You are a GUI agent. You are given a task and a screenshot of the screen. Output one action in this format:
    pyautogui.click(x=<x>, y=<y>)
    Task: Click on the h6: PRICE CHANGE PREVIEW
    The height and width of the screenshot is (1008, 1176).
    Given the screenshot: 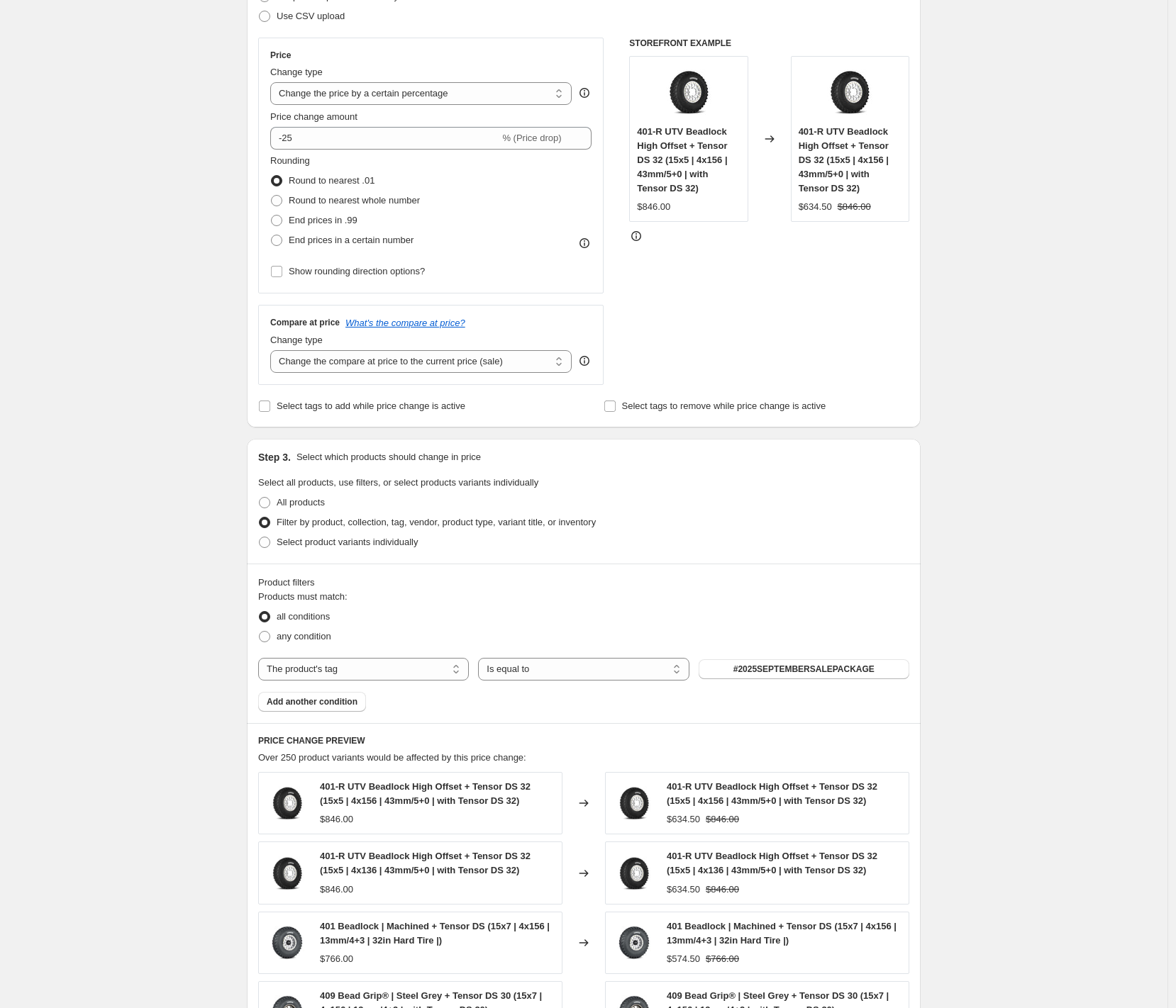 What is the action you would take?
    pyautogui.click(x=584, y=741)
    